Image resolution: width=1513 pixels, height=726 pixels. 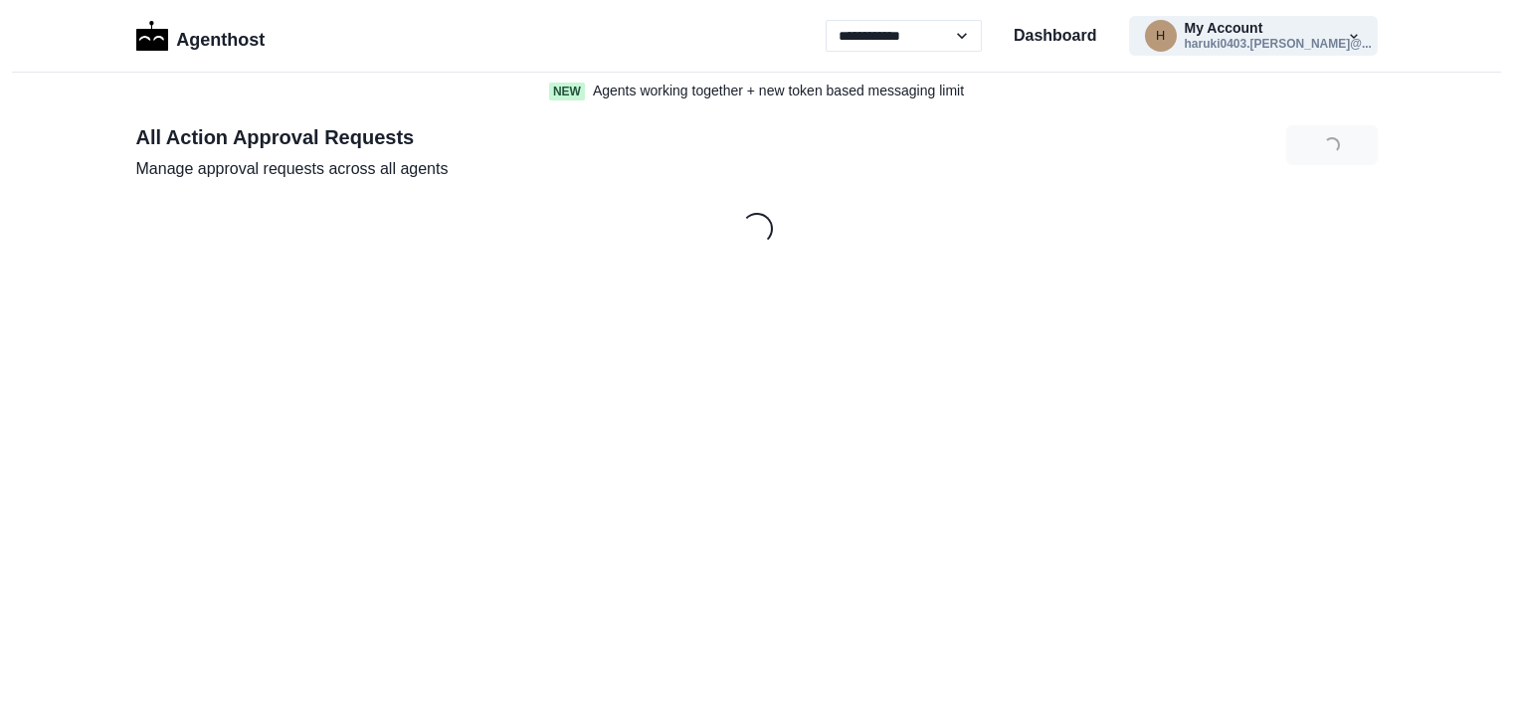 What do you see at coordinates (292, 169) in the screenshot?
I see `p: Manage approval requests across all agents` at bounding box center [292, 169].